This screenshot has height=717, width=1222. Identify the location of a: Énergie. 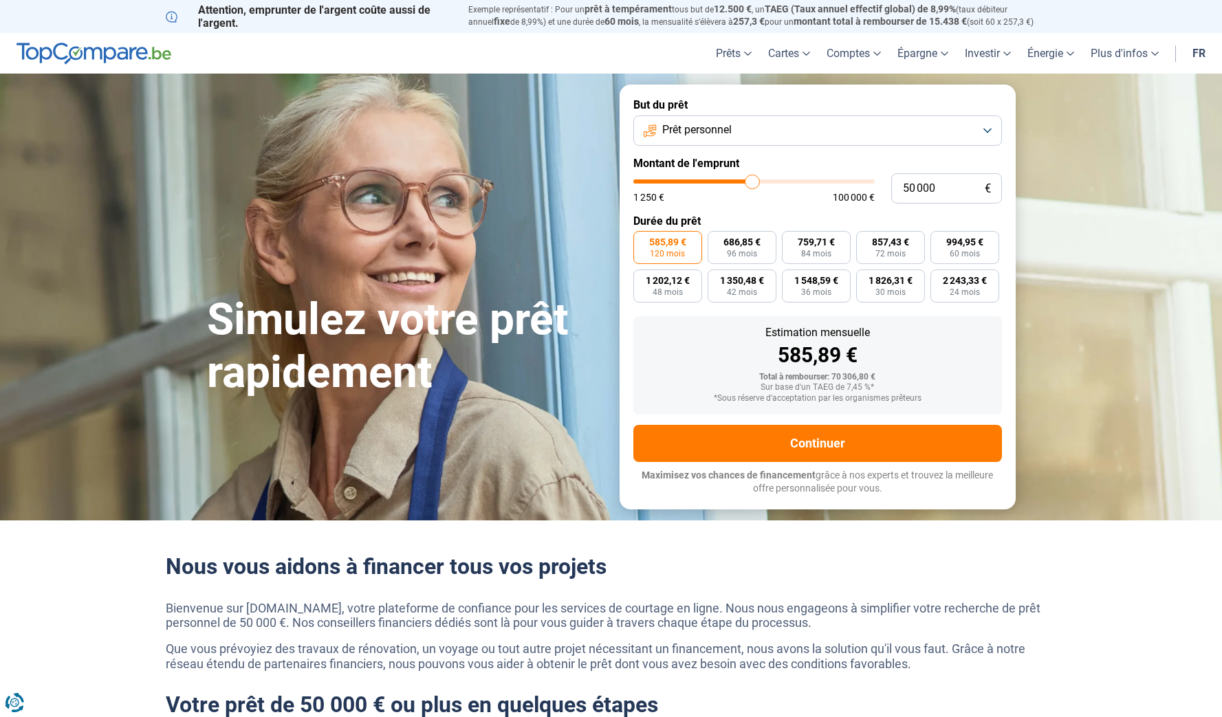
(1051, 53).